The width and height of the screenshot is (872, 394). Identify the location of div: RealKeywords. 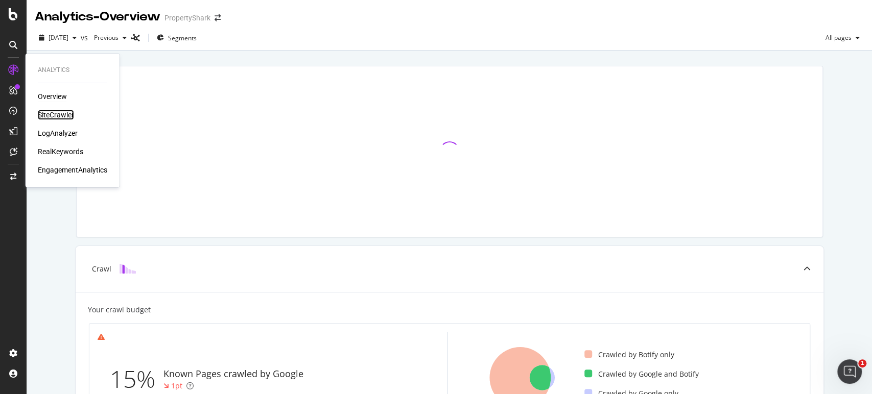
(60, 152).